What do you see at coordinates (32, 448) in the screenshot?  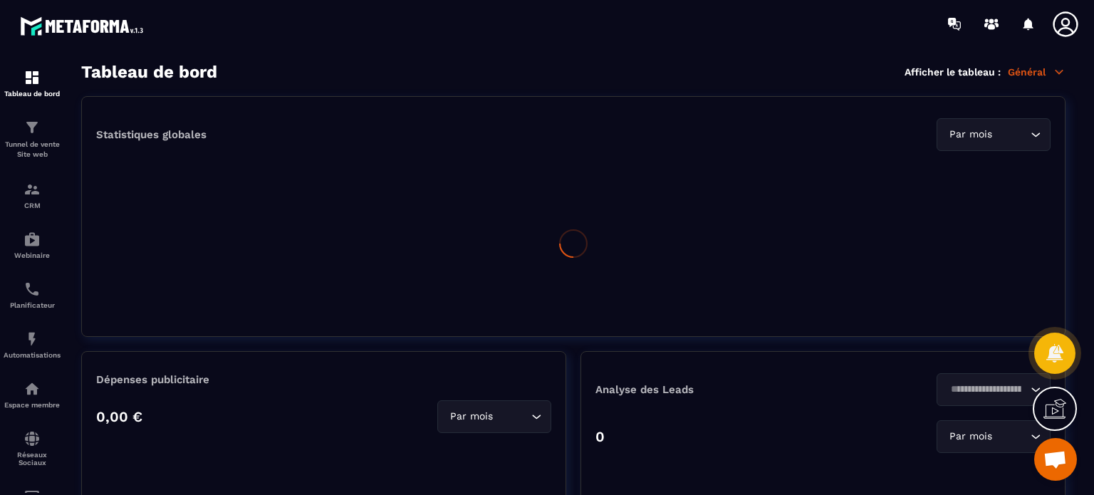 I see `a: social-networksocial-networkRéseaux Sociaux` at bounding box center [32, 448].